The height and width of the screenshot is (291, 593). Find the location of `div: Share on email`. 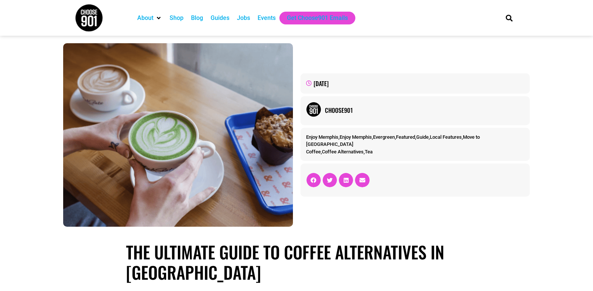

div: Share on email is located at coordinates (362, 180).